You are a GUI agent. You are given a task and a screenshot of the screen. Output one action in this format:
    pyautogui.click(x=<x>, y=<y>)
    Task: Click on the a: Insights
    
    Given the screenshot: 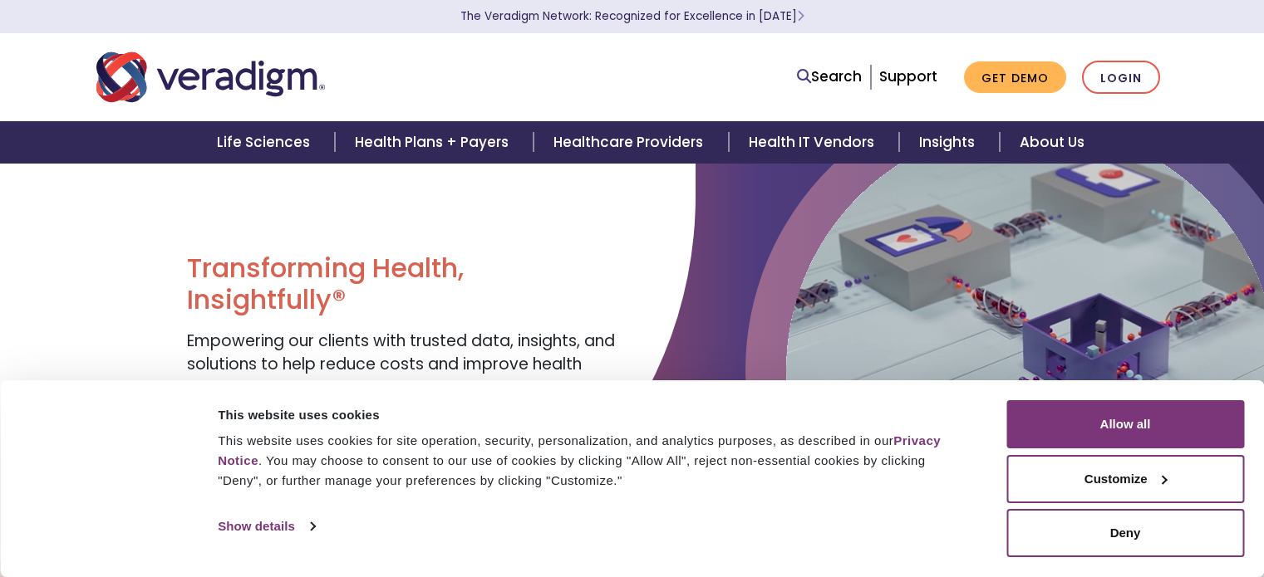 What is the action you would take?
    pyautogui.click(x=949, y=142)
    